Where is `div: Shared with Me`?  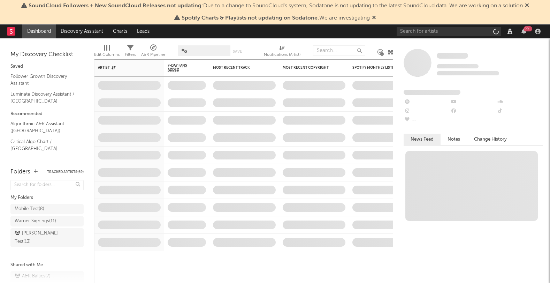
div: Shared with Me is located at coordinates (47, 265).